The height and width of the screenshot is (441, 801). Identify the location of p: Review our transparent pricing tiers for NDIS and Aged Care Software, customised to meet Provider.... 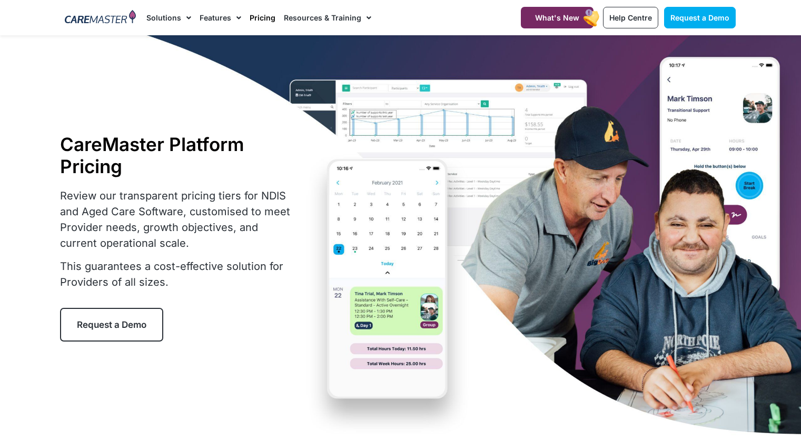
(179, 220).